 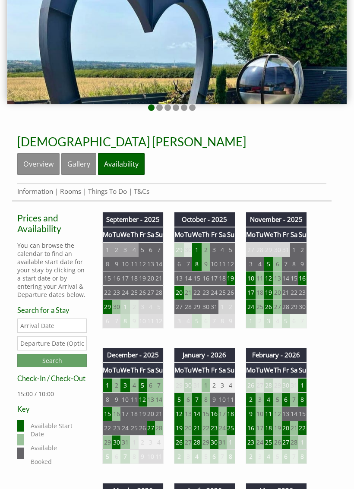 I want to click on td: 17, so click(x=125, y=413).